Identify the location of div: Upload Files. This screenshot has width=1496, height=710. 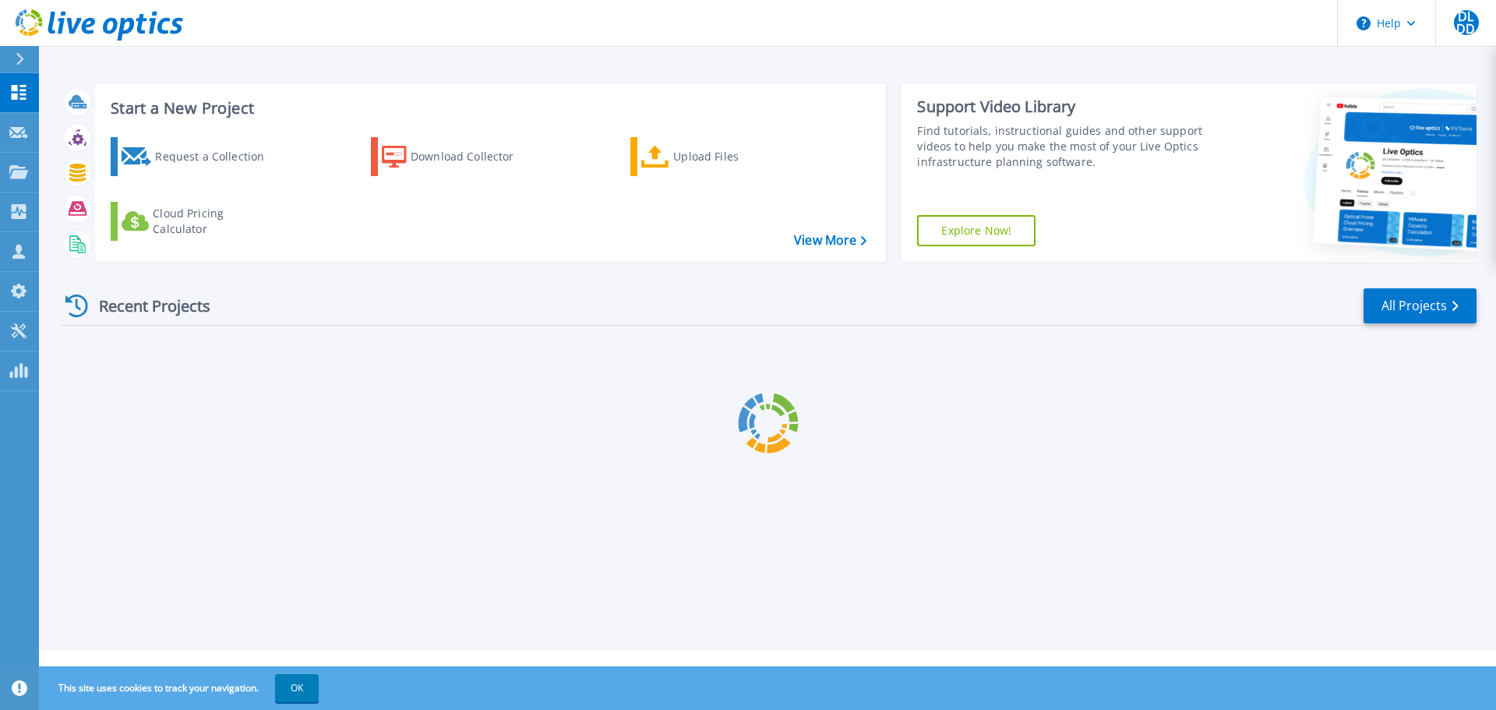
(736, 157).